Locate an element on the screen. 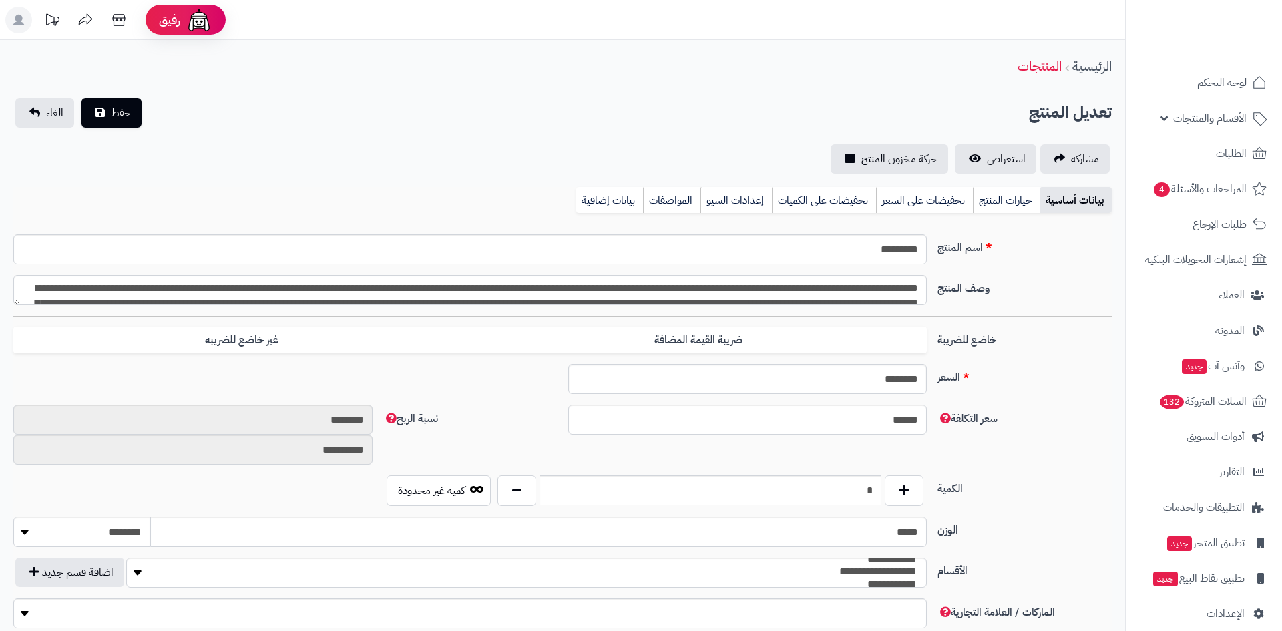 The width and height of the screenshot is (1282, 631). a: العملاء is located at coordinates (1204, 295).